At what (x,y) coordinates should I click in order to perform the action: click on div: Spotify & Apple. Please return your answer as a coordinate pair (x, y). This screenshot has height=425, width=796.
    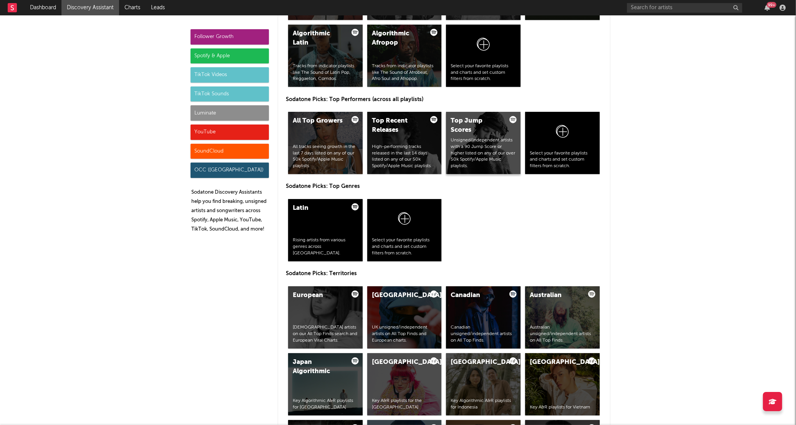
    Looking at the image, I should click on (230, 56).